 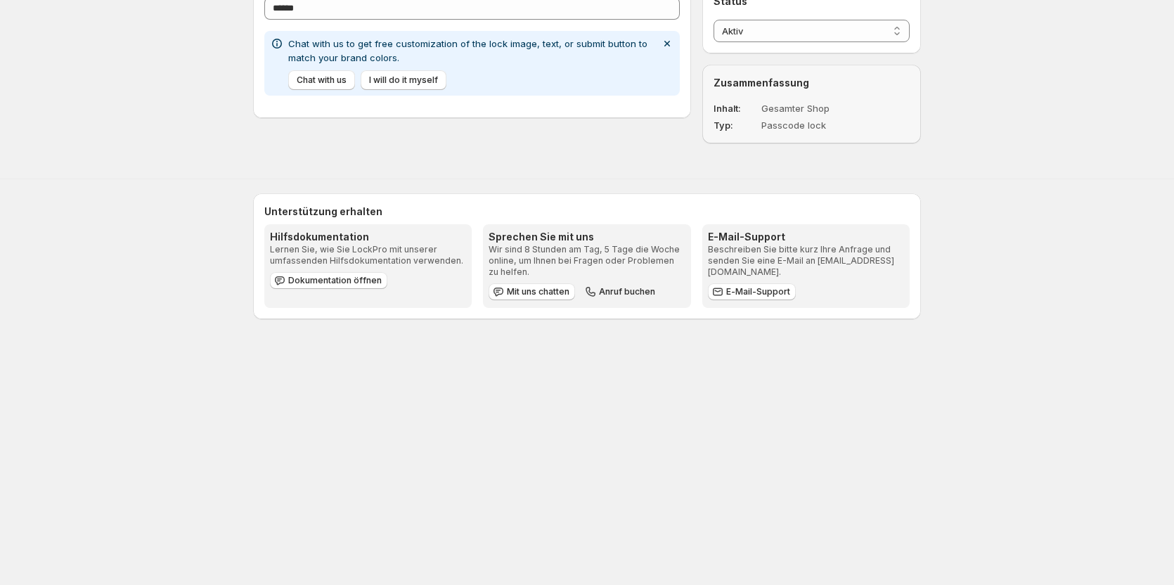 I want to click on button: Chat with us, so click(x=321, y=80).